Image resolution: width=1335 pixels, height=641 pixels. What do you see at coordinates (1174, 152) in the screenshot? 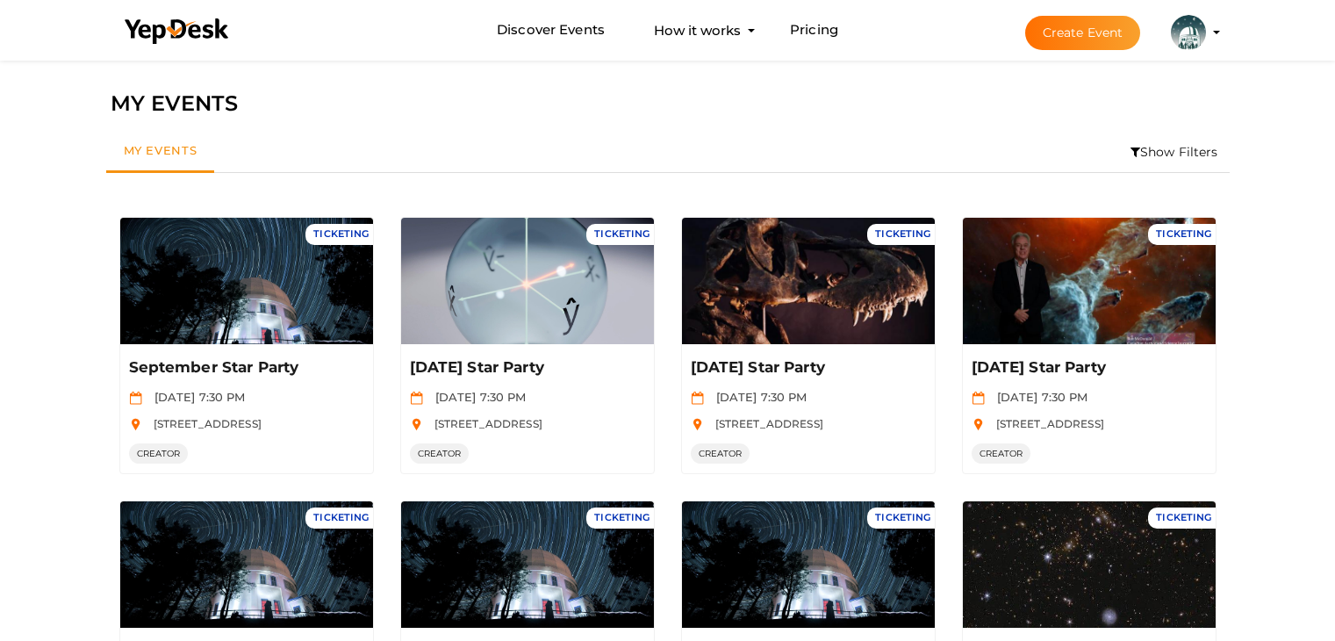
I see `li: Show Filters` at bounding box center [1174, 152].